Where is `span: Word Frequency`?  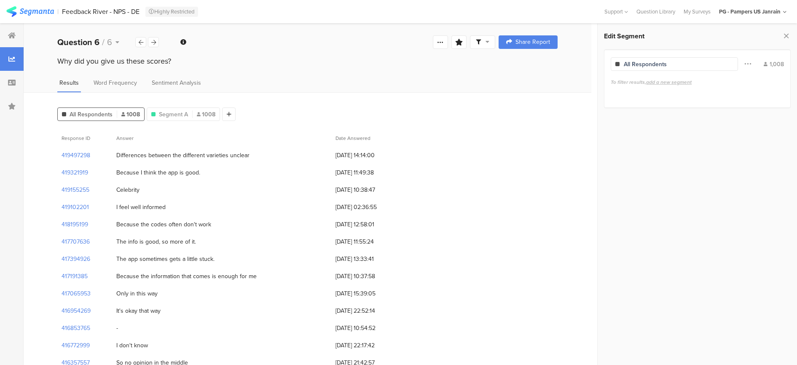 span: Word Frequency is located at coordinates (115, 83).